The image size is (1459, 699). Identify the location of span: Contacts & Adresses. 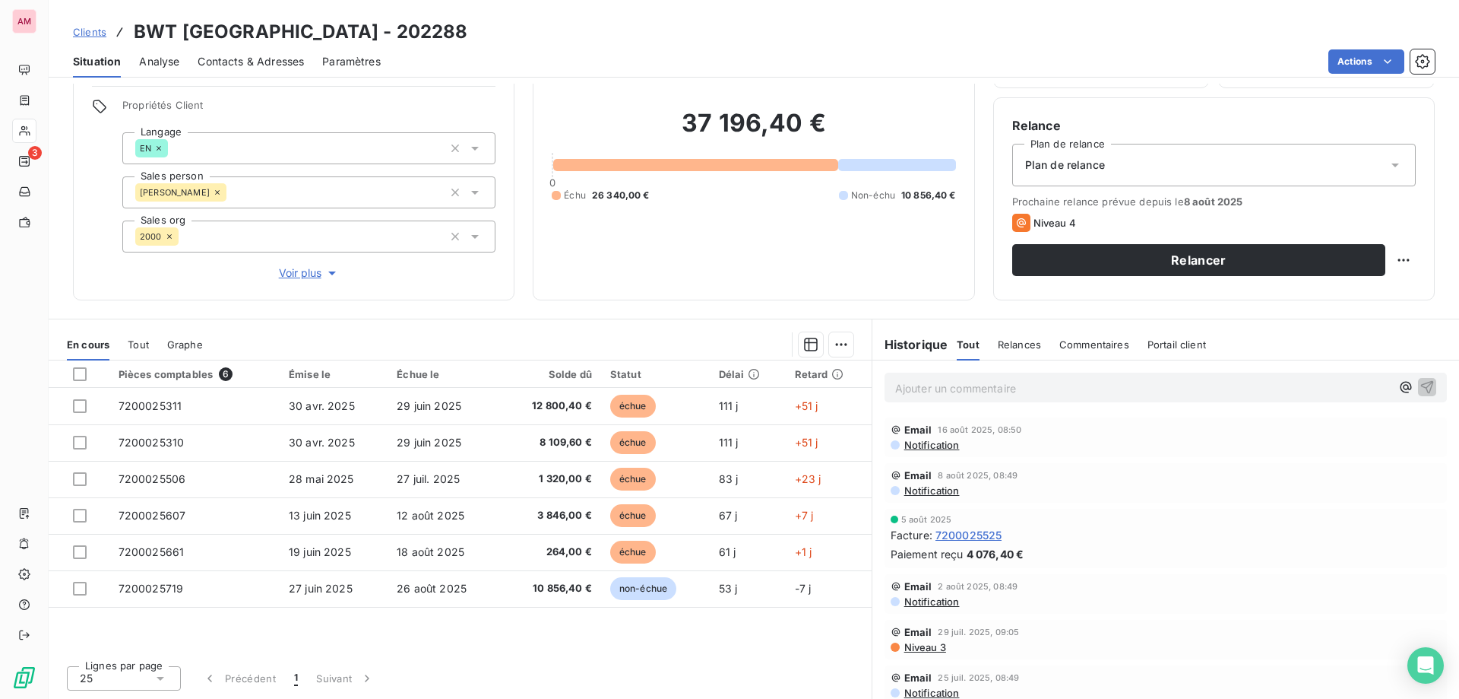
(251, 62).